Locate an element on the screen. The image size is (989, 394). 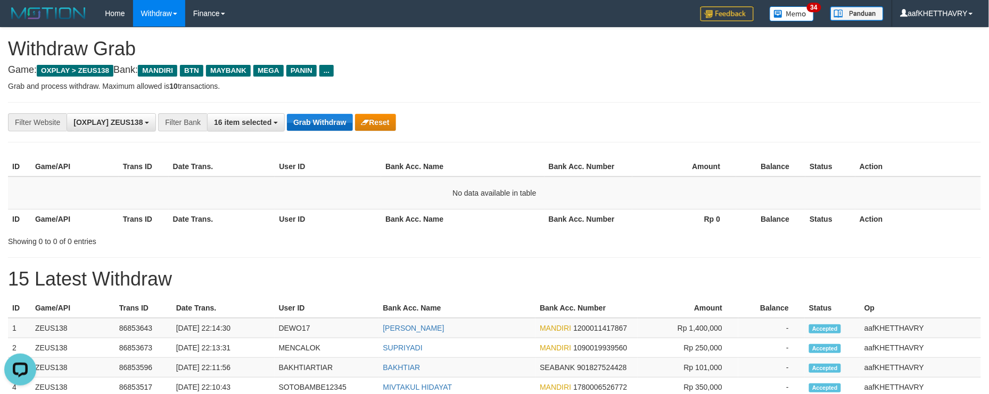
a: MIVTAKUL HIDAYAT is located at coordinates (418, 387).